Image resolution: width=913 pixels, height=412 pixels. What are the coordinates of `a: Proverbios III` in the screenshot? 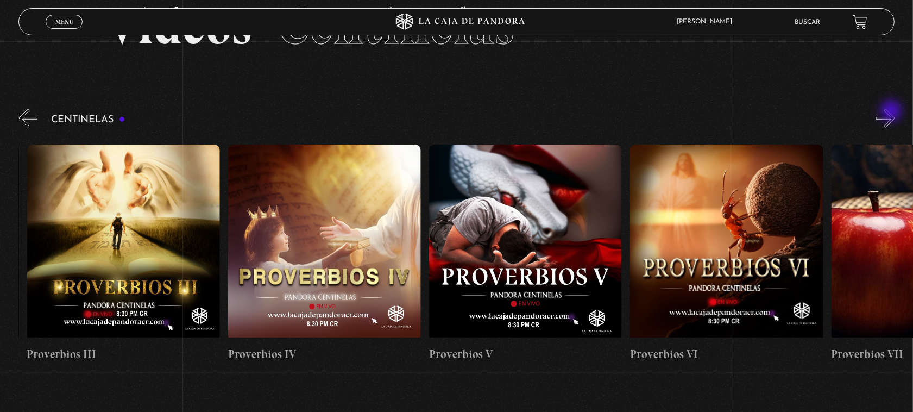 It's located at (123, 253).